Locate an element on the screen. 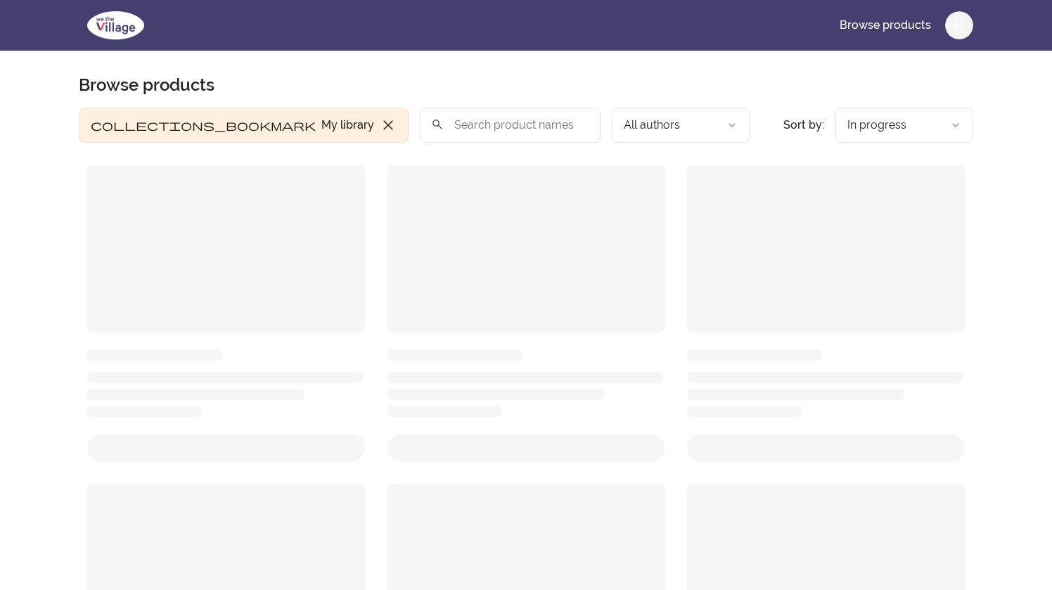 Image resolution: width=1052 pixels, height=590 pixels. h2: Browse products is located at coordinates (146, 85).